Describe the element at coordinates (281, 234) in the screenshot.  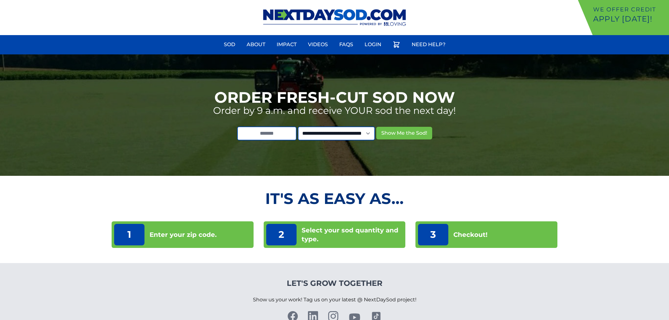
I see `p: 2` at that location.